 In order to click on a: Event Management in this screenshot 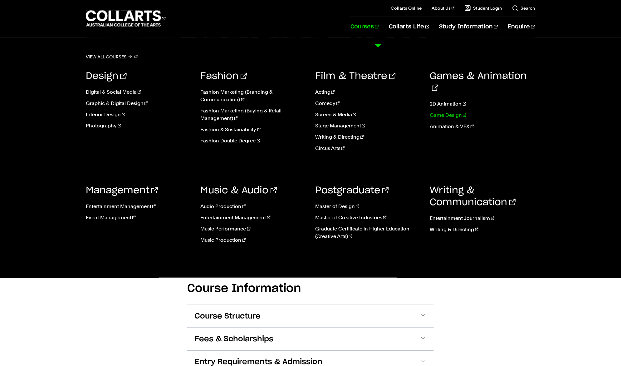, I will do `click(139, 218)`.